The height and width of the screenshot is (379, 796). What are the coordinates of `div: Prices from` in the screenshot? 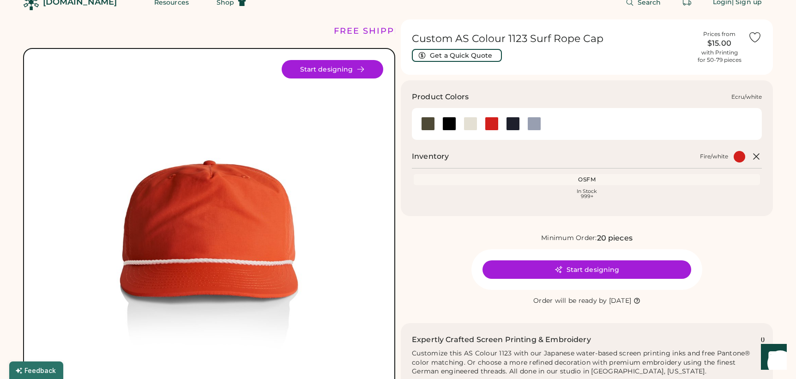 It's located at (719, 34).